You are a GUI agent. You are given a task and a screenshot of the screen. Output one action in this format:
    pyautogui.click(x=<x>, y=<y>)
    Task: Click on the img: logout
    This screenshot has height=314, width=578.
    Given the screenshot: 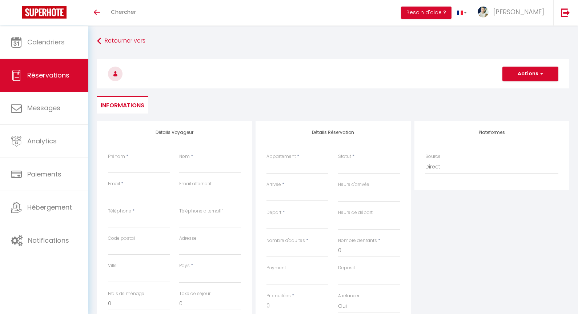 What is the action you would take?
    pyautogui.click(x=566, y=12)
    